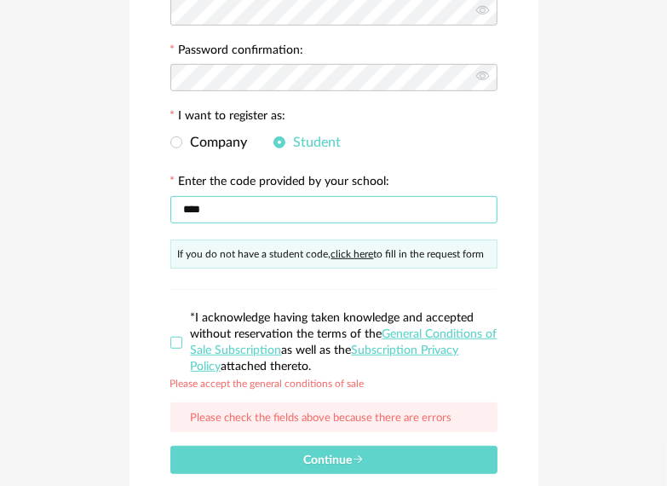 The width and height of the screenshot is (667, 486). What do you see at coordinates (344, 342) in the screenshot?
I see `span: *I acknowledge having taken knowledge and accepted without reservation the terms of the as well a...` at bounding box center [344, 342].